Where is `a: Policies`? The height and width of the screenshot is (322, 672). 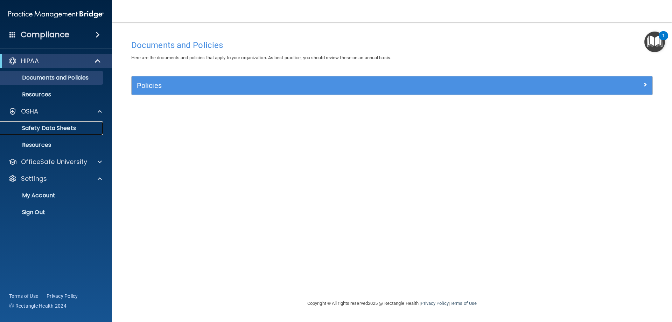
a: Policies is located at coordinates (392, 85).